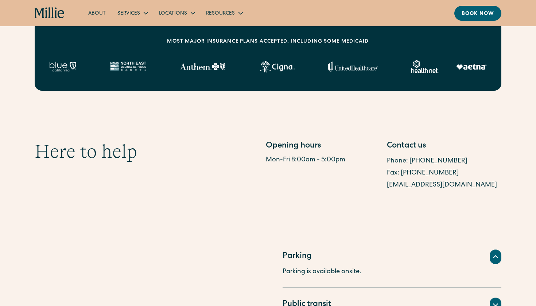 This screenshot has height=306, width=536. What do you see at coordinates (50, 13) in the screenshot?
I see `a: home` at bounding box center [50, 13].